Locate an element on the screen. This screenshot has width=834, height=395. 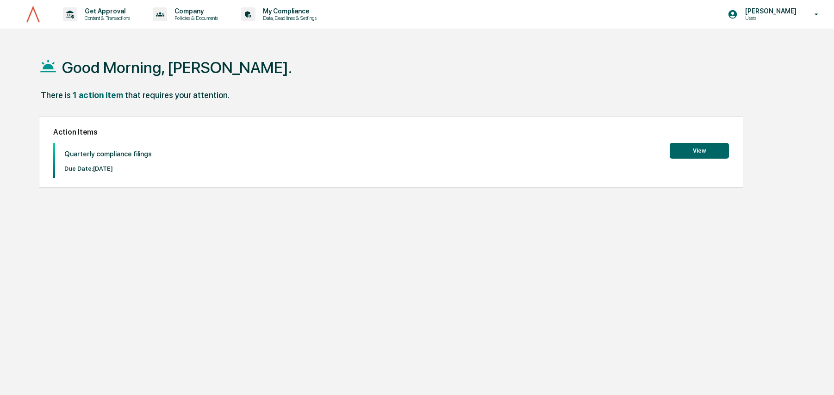
h2: Action Items is located at coordinates (391, 132).